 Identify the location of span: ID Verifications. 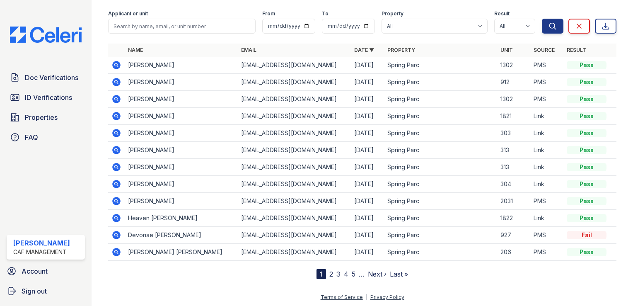
(48, 97).